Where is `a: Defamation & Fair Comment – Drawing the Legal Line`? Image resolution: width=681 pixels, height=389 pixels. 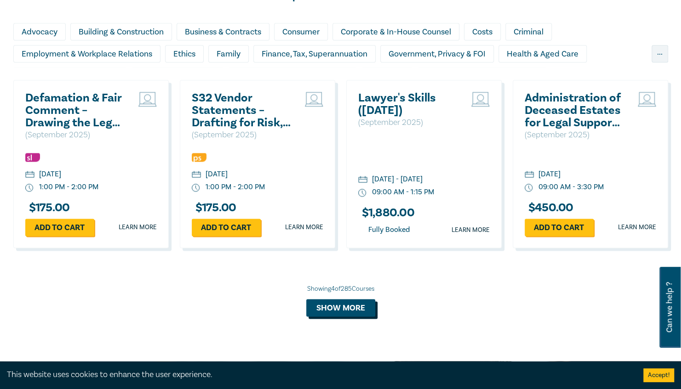 a: Defamation & Fair Comment – Drawing the Legal Line is located at coordinates (74, 110).